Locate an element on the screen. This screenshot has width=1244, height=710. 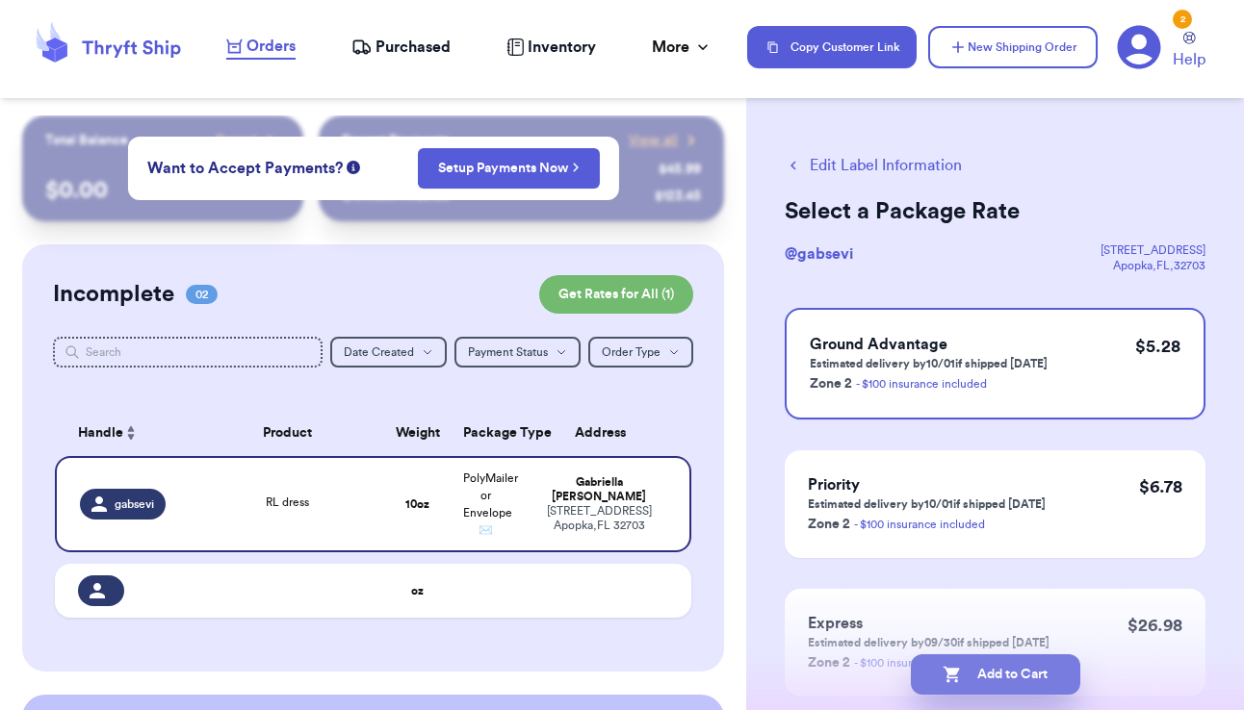
a: Orders is located at coordinates (261, 47).